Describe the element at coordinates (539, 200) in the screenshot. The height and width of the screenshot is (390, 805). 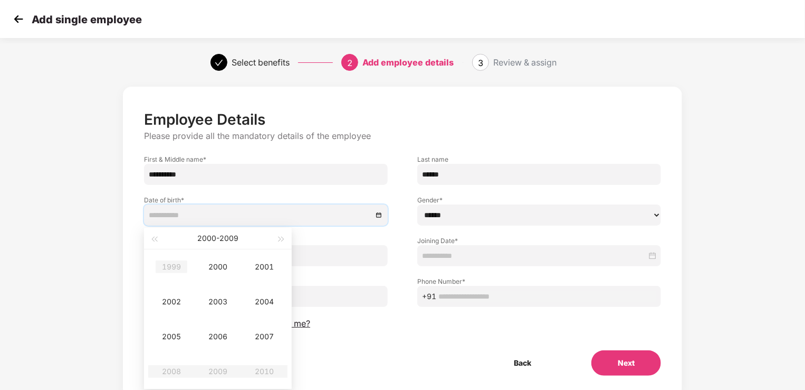
I see `label: Gender` at that location.